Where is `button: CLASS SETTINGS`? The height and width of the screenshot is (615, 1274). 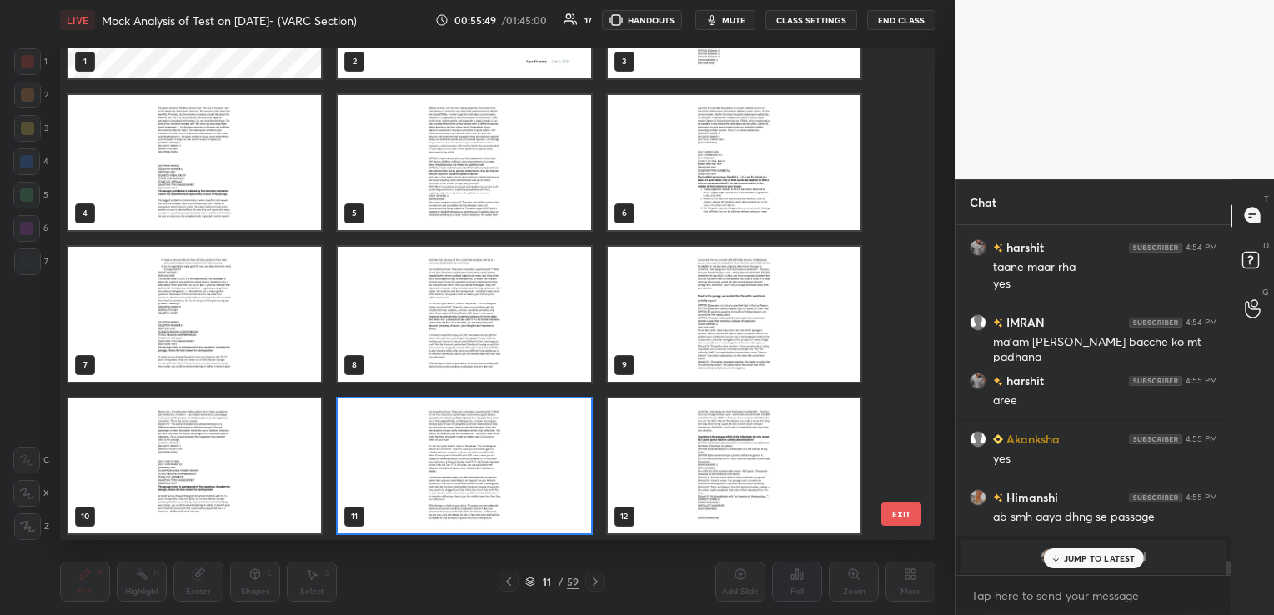
button: CLASS SETTINGS is located at coordinates (811, 20).